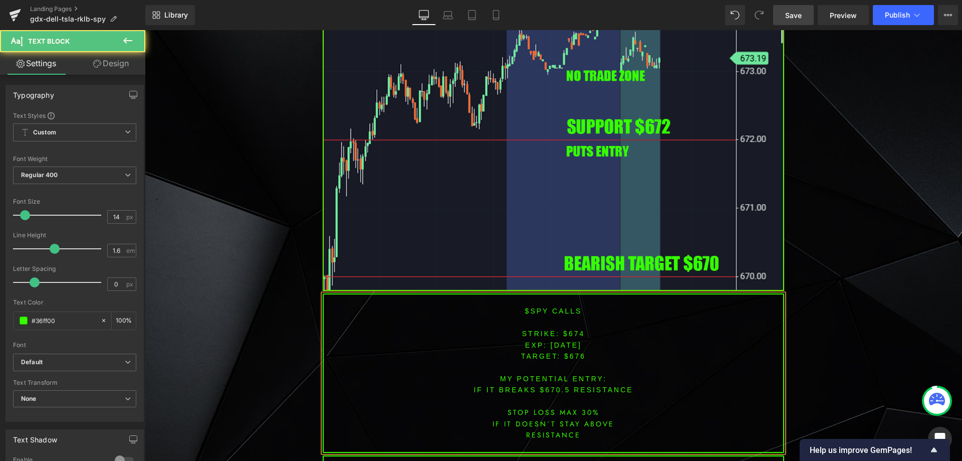 This screenshot has height=461, width=962. What do you see at coordinates (32, 362) in the screenshot?
I see `i: Default` at bounding box center [32, 362].